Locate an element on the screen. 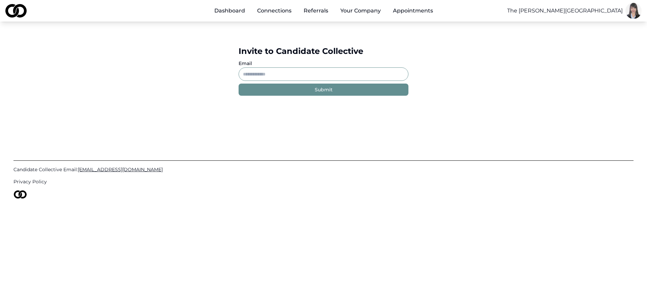 Image resolution: width=647 pixels, height=307 pixels. a: Referrals is located at coordinates (316, 11).